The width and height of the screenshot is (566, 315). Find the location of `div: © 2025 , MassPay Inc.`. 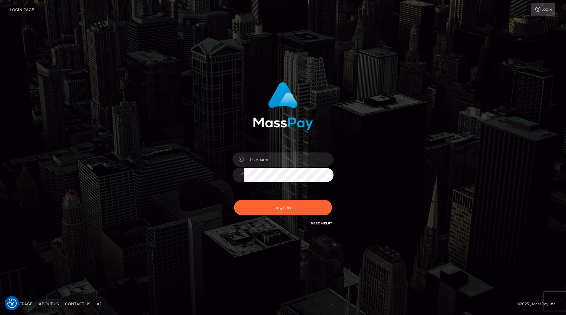

div: © 2025 , MassPay Inc. is located at coordinates (539, 304).